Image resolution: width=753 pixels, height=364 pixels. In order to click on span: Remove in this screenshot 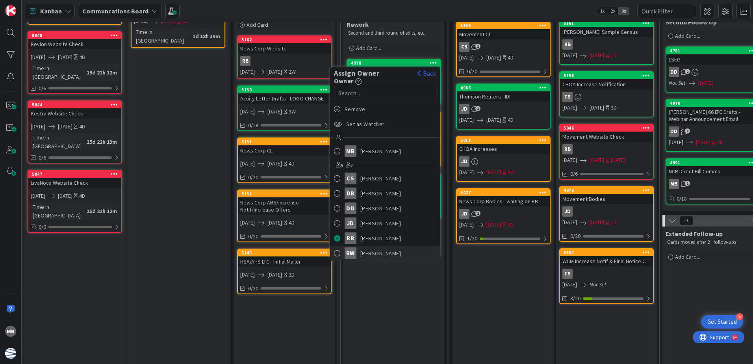, I will do `click(355, 109)`.